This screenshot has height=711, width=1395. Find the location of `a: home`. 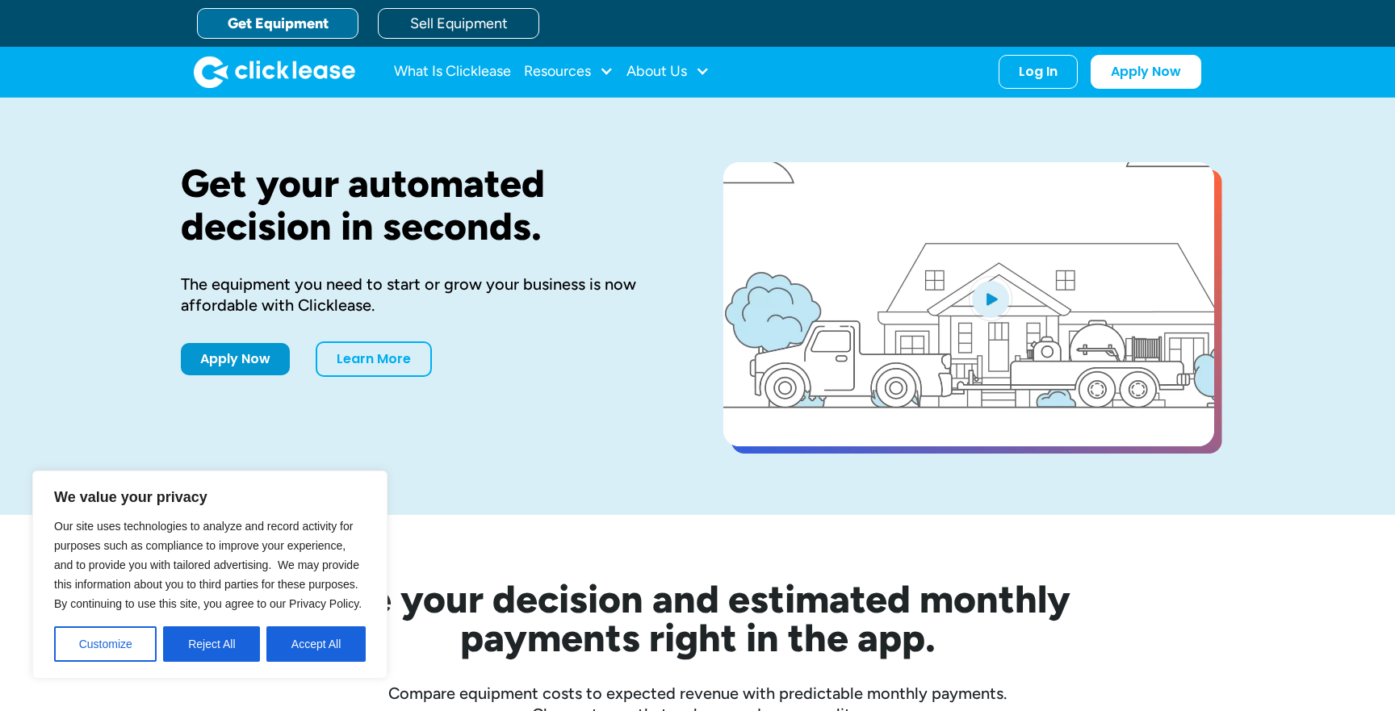

a: home is located at coordinates (275, 72).